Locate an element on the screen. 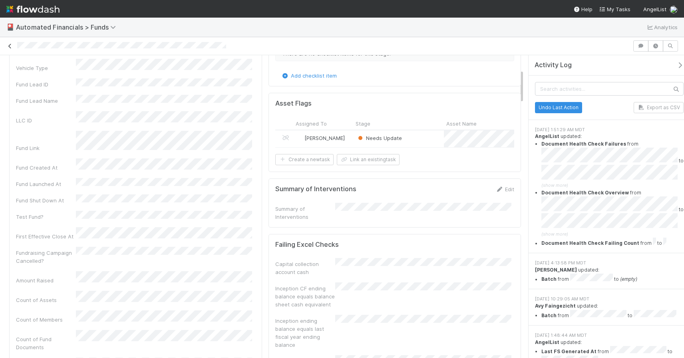  h5: Summary of Interventions is located at coordinates (316, 189).